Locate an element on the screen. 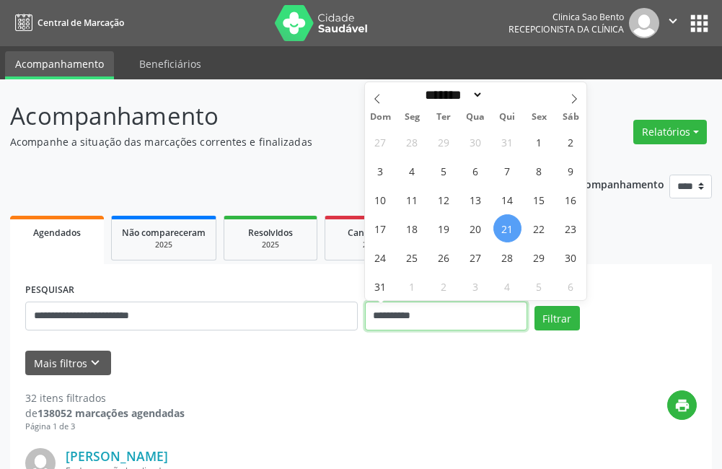 The height and width of the screenshot is (469, 722). div: de is located at coordinates (105, 412).